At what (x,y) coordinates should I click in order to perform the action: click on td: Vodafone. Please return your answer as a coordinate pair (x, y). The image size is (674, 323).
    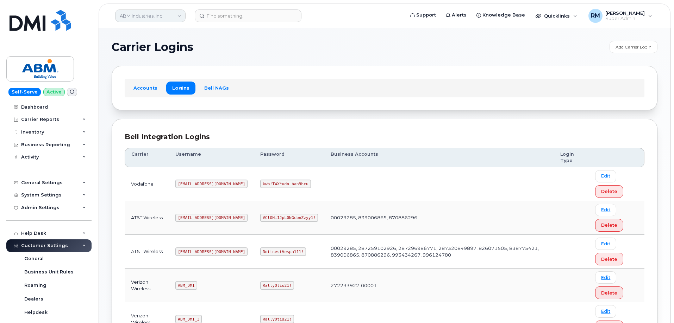
    Looking at the image, I should click on (147, 184).